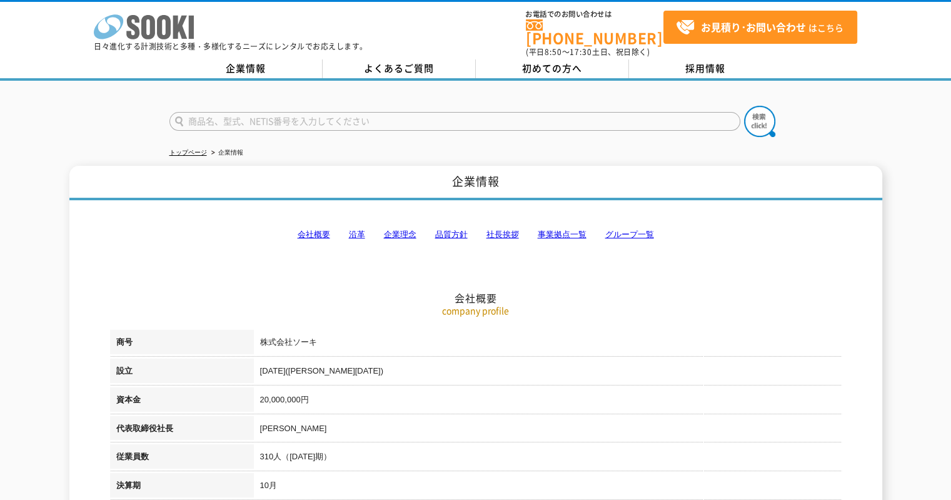 The height and width of the screenshot is (500, 951). I want to click on span: 初めての方へ, so click(552, 68).